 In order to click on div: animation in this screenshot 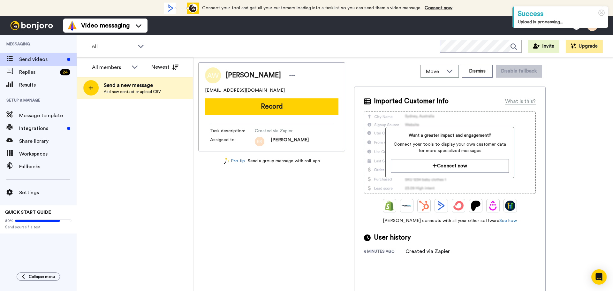, I will do `click(181, 8)`.